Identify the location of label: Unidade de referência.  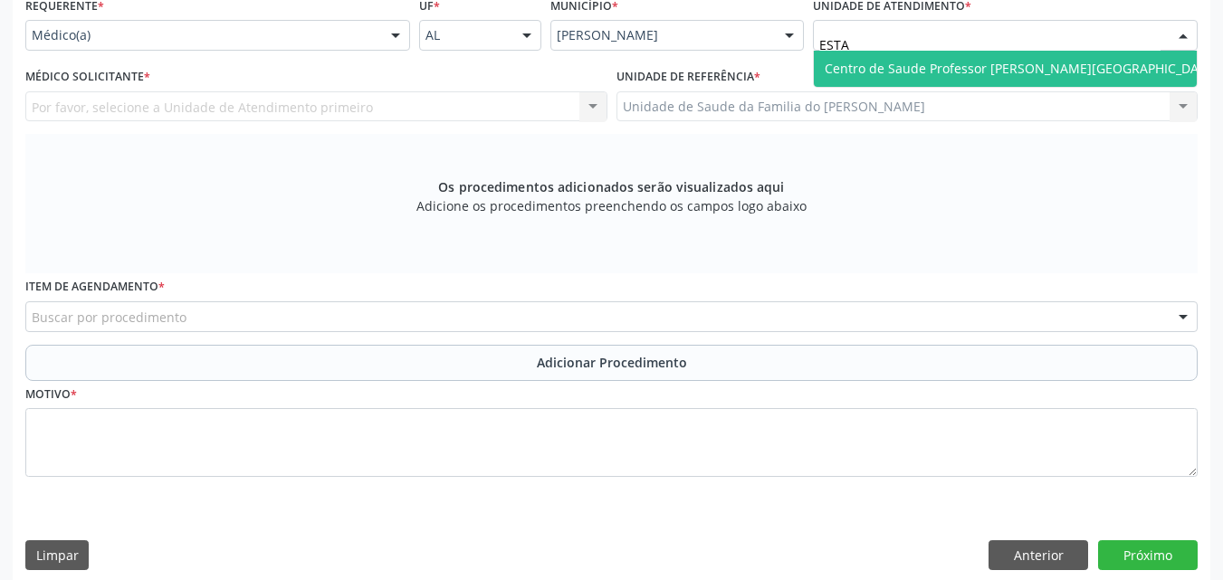
(688, 77).